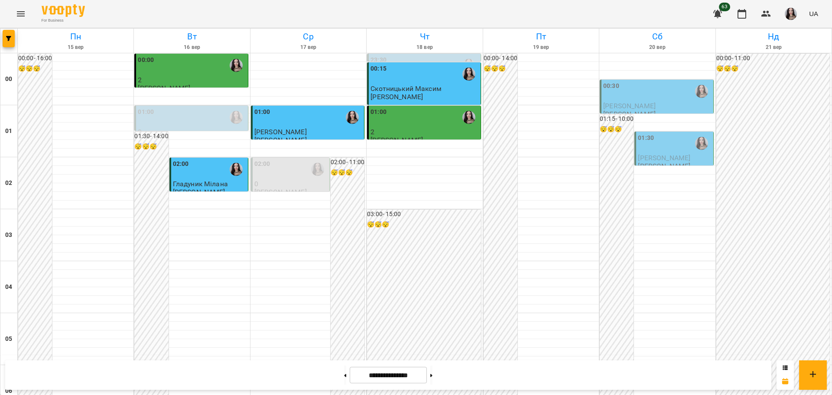  What do you see at coordinates (347, 162) in the screenshot?
I see `h6: 02:00 - 11:00` at bounding box center [347, 162].